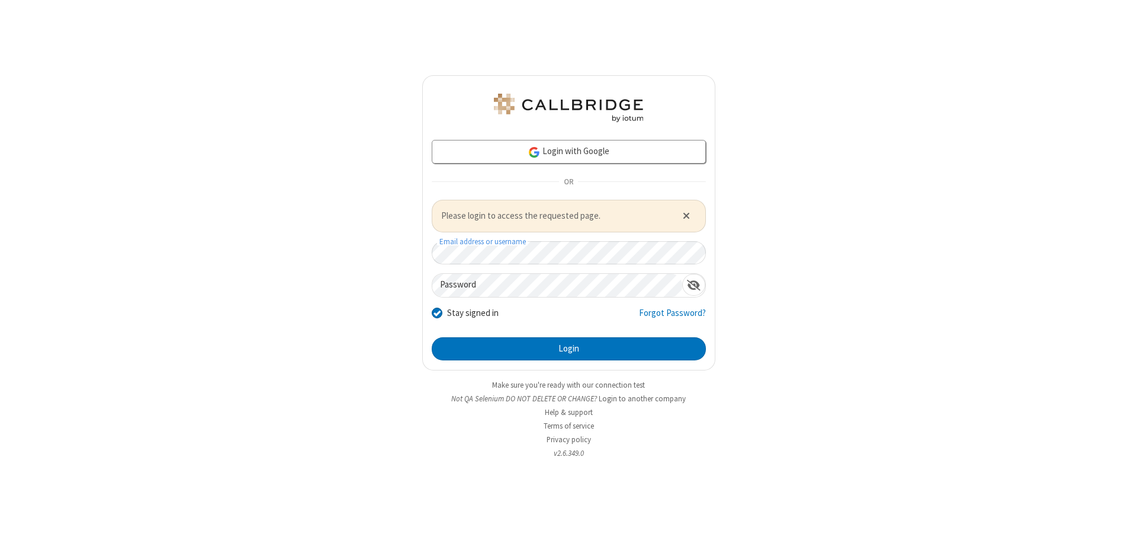 The width and height of the screenshot is (1137, 543). I want to click on div: Show password, so click(694, 284).